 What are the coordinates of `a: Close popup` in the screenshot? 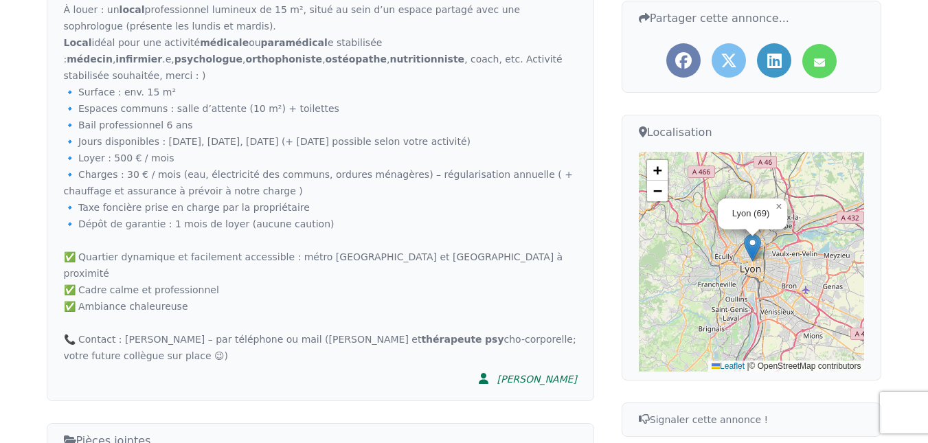 It's located at (779, 207).